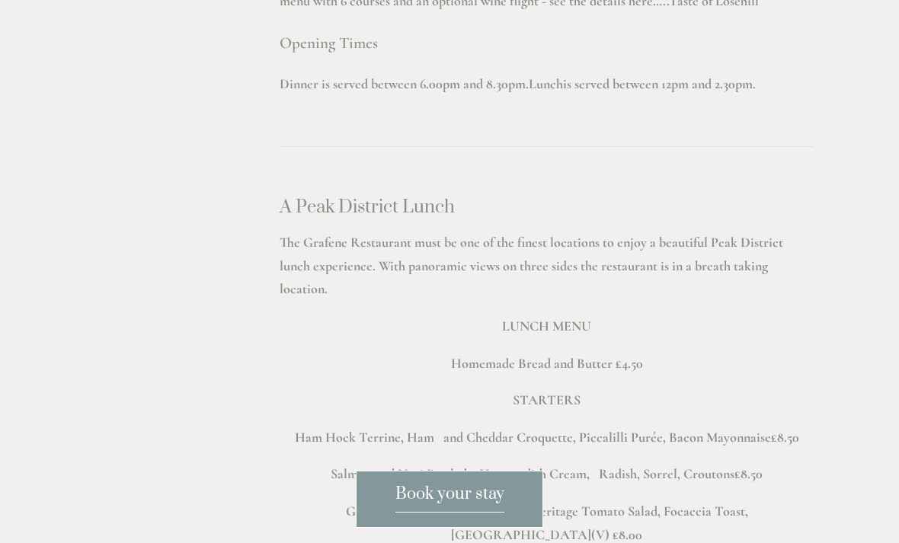 The image size is (899, 543). Describe the element at coordinates (546, 400) in the screenshot. I see `strong: STARTERS` at that location.